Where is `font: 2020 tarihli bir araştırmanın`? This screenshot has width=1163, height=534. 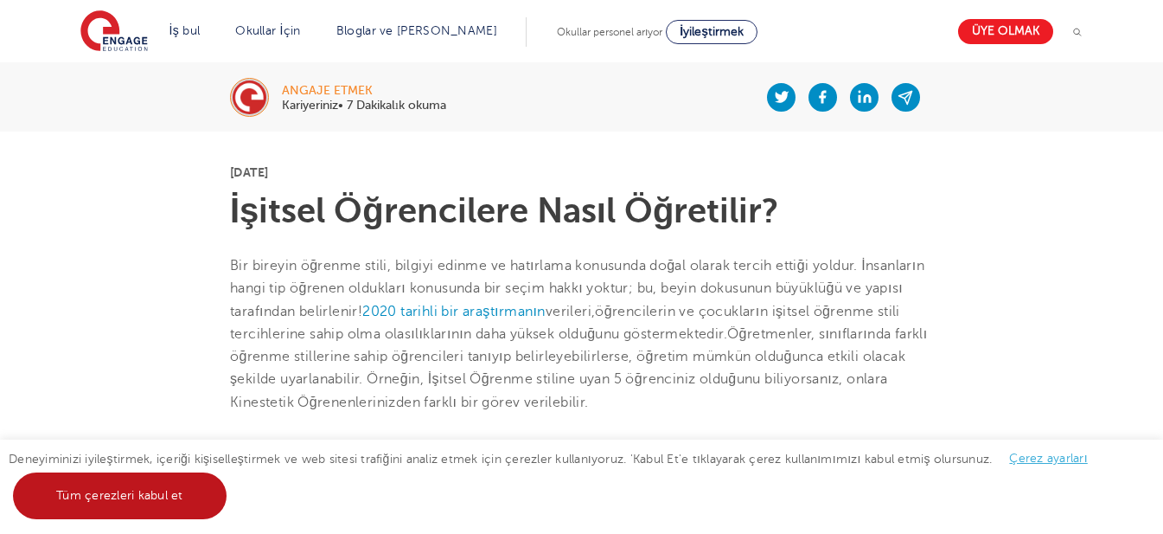
font: 2020 tarihli bir araştırmanın is located at coordinates (454, 311).